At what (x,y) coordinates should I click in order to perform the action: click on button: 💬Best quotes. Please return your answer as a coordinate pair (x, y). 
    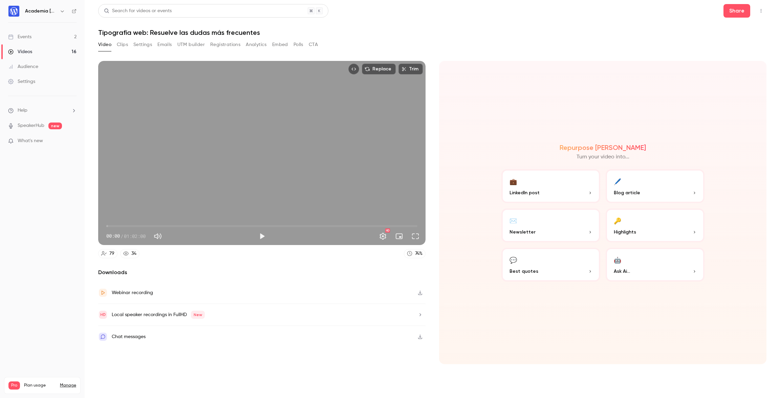
    Looking at the image, I should click on (551, 265).